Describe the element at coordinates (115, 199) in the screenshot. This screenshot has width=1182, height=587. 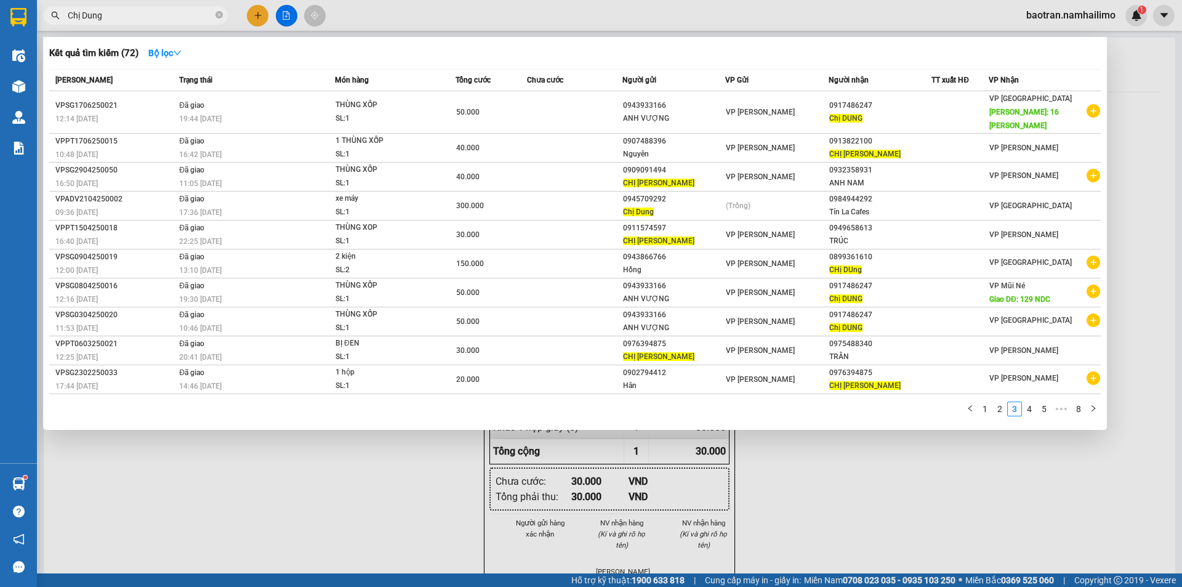
I see `div: VPADV2104250002` at that location.